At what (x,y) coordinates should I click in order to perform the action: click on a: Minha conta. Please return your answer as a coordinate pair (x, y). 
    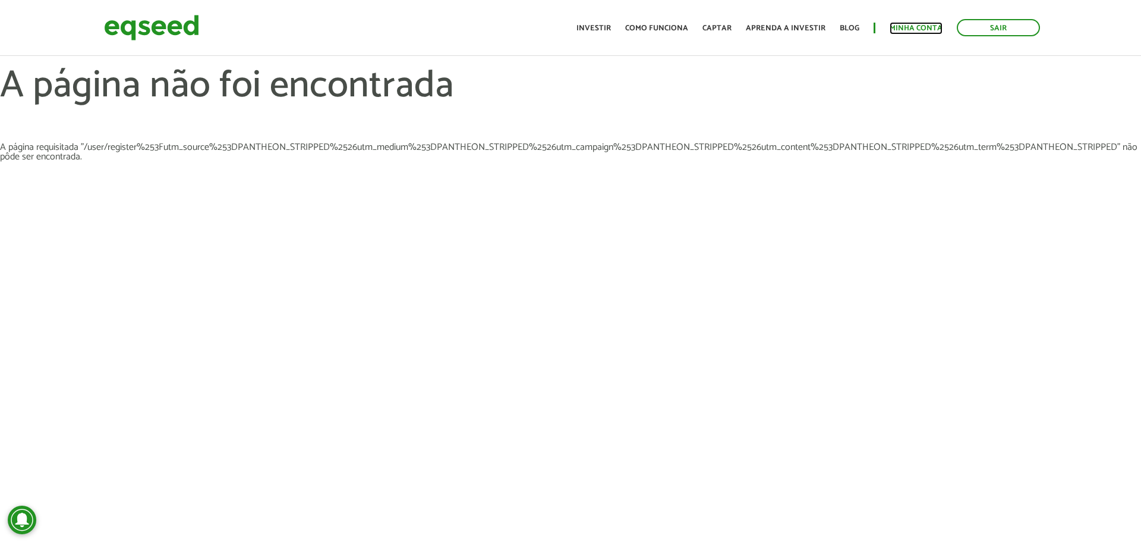
    Looking at the image, I should click on (916, 28).